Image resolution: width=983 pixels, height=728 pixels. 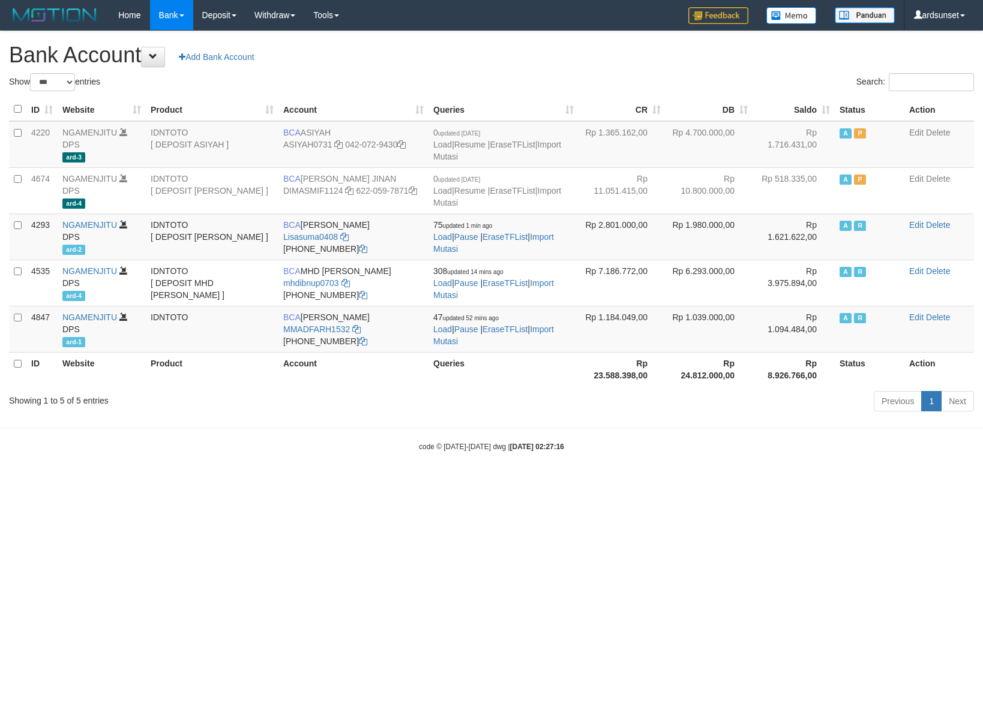 What do you see at coordinates (793, 369) in the screenshot?
I see `th: Rp 8.926.766,00` at bounding box center [793, 369].